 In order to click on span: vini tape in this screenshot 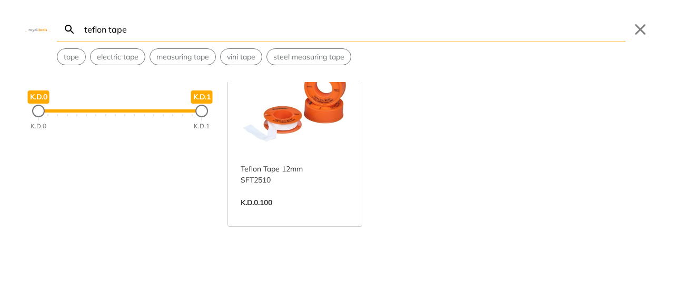, I will do `click(241, 57)`.